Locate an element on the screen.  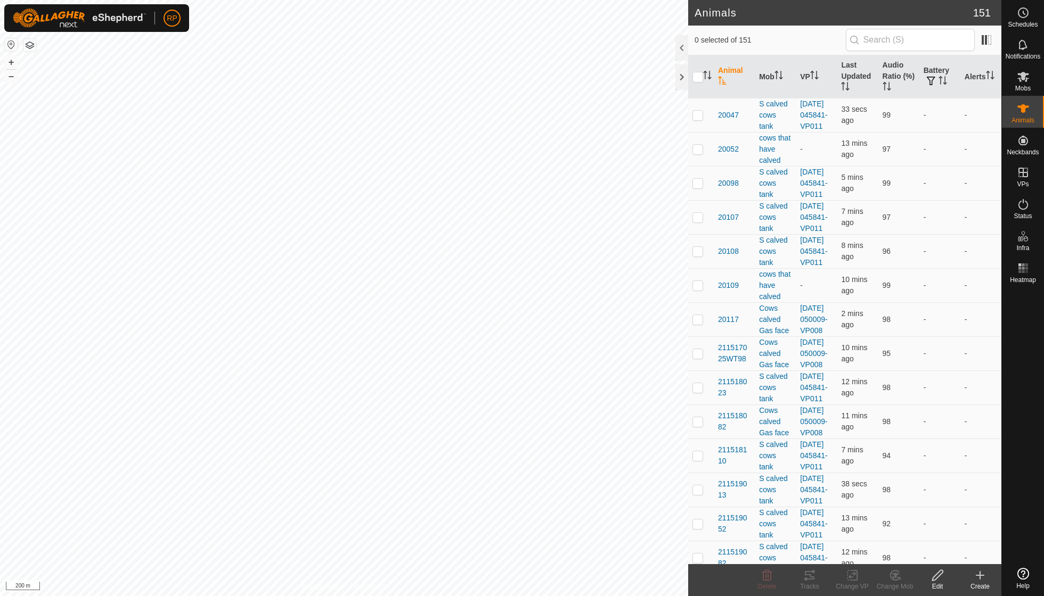
span: 151 is located at coordinates (981, 13).